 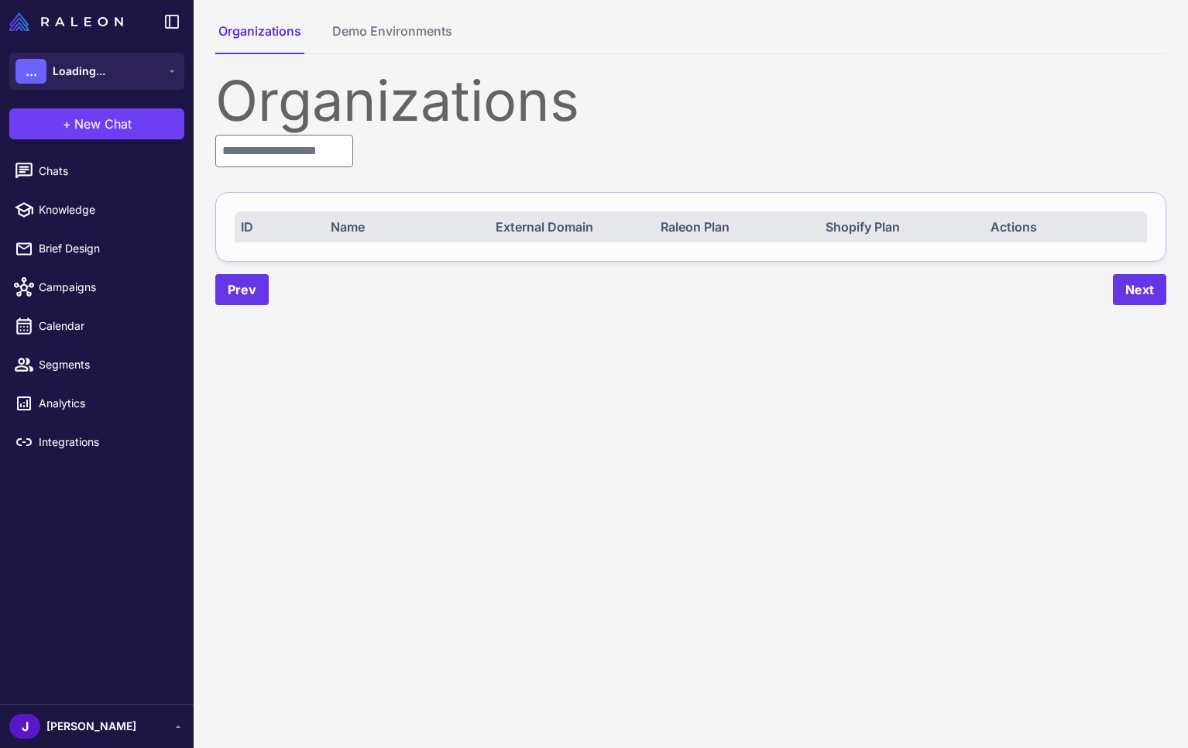 What do you see at coordinates (97, 326) in the screenshot?
I see `a: Calendar` at bounding box center [97, 326].